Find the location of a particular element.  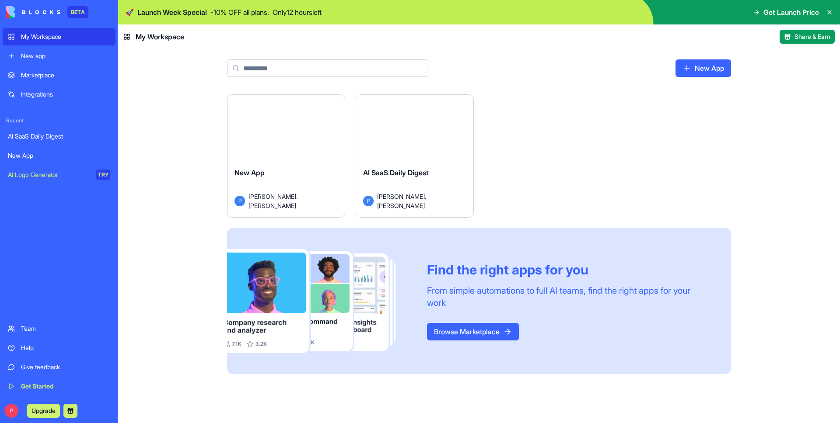

button: Share & Earn is located at coordinates (807, 37).